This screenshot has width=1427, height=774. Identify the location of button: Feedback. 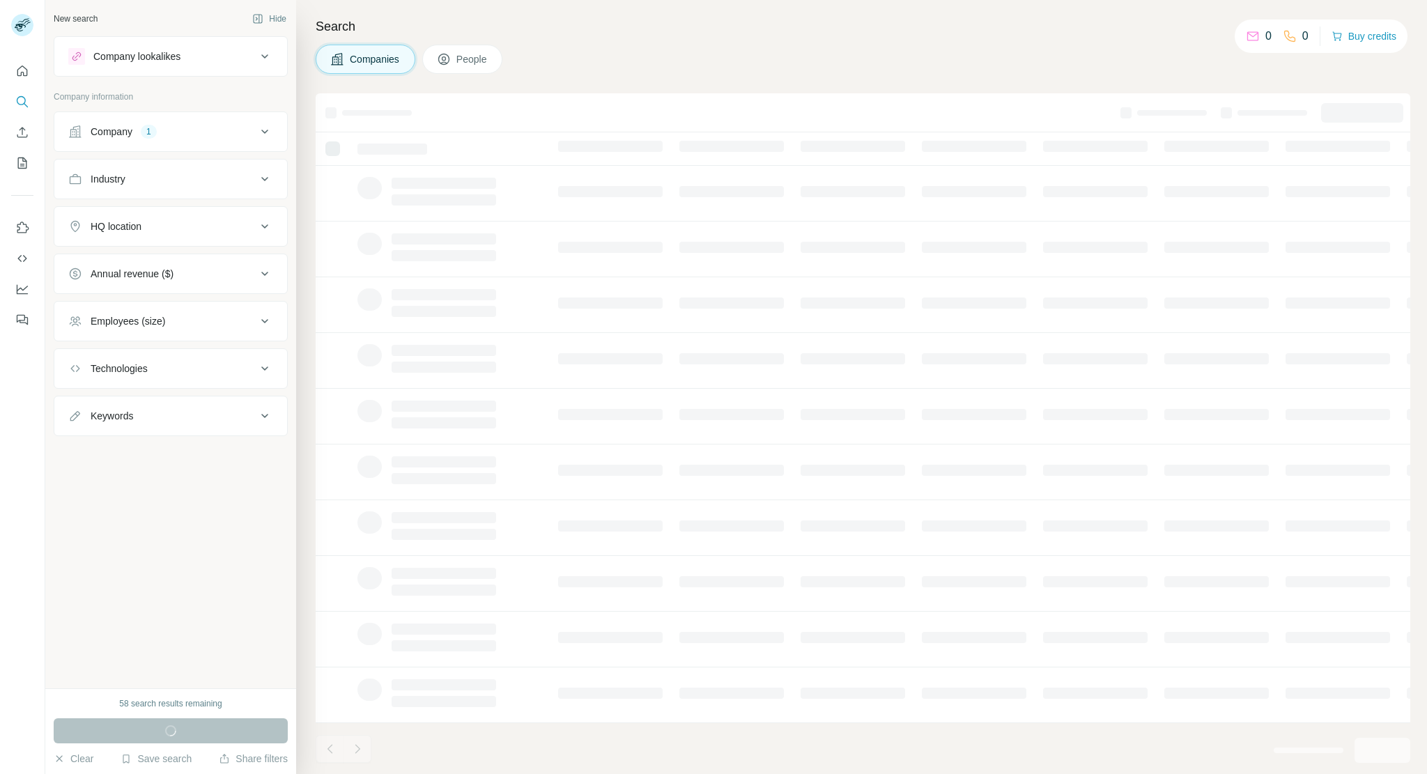
(22, 320).